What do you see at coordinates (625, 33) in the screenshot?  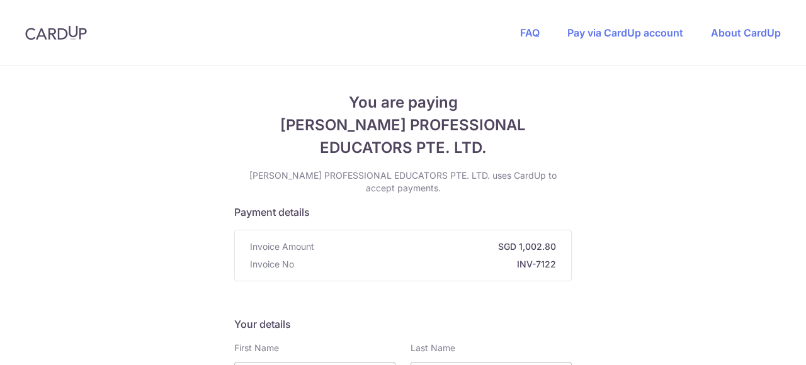 I see `a: Pay via CardUp account` at bounding box center [625, 33].